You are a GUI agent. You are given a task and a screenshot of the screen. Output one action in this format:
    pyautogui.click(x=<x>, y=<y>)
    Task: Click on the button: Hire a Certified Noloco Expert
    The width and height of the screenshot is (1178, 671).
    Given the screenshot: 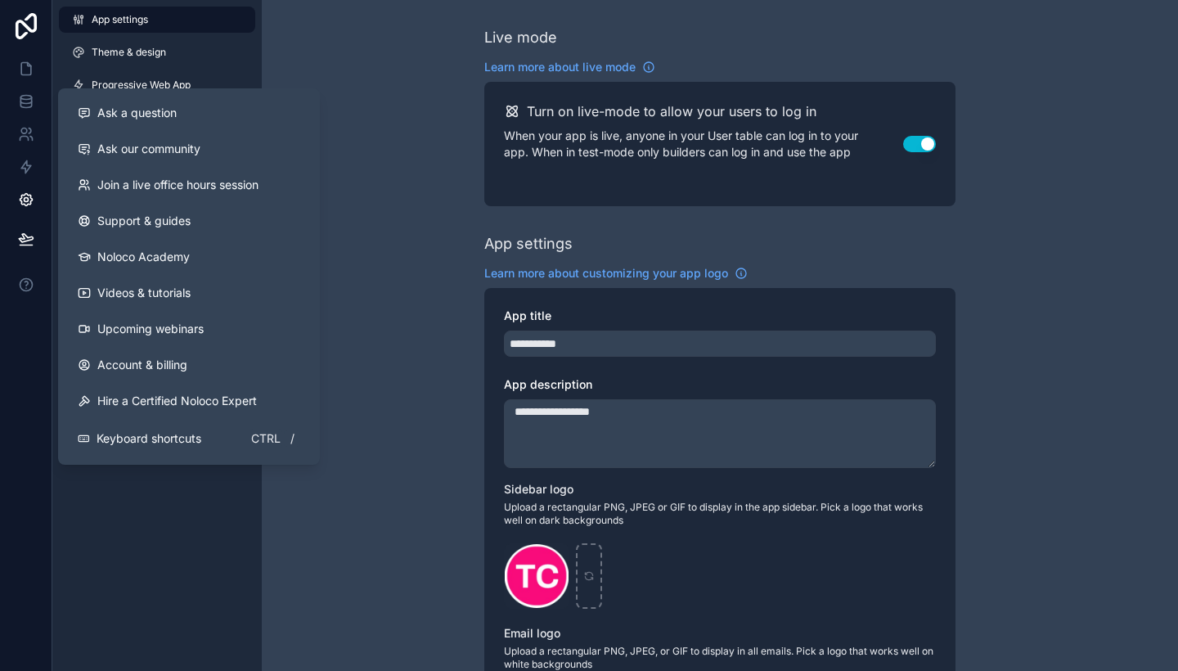 What is the action you would take?
    pyautogui.click(x=189, y=401)
    